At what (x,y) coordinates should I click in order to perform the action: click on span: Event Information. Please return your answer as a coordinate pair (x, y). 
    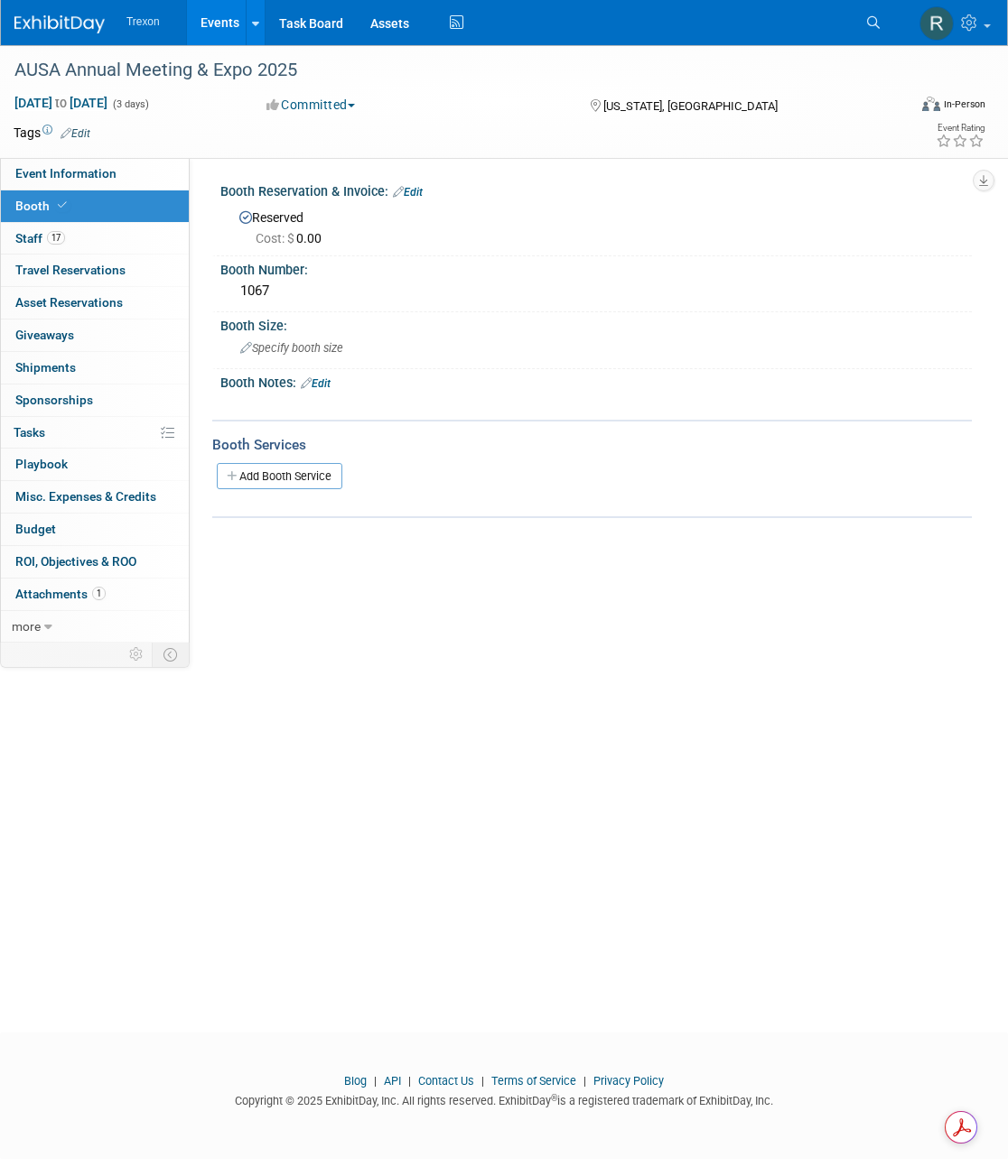
    Looking at the image, I should click on (66, 174).